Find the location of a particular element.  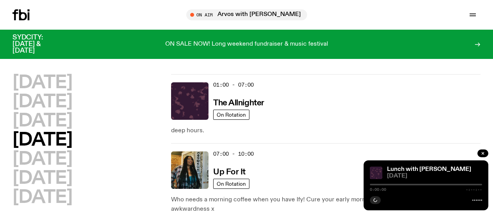

h3: The Allnighter is located at coordinates (238, 103).